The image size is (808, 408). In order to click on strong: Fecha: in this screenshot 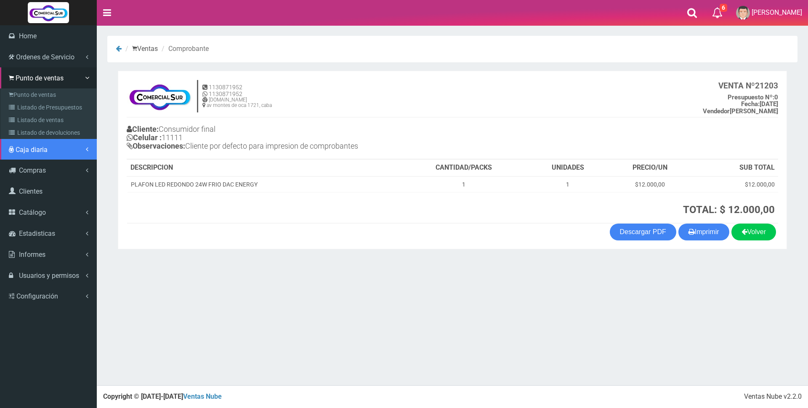, I will do `click(751, 104)`.